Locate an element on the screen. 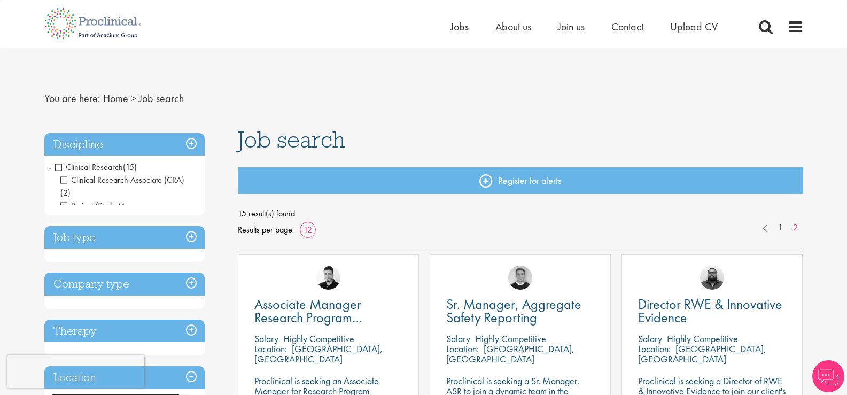  span: You are here: is located at coordinates (72, 98).